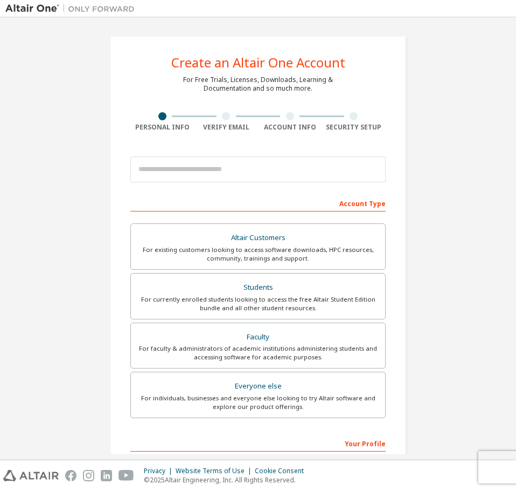  What do you see at coordinates (88, 475) in the screenshot?
I see `img: instagram.svg` at bounding box center [88, 475].